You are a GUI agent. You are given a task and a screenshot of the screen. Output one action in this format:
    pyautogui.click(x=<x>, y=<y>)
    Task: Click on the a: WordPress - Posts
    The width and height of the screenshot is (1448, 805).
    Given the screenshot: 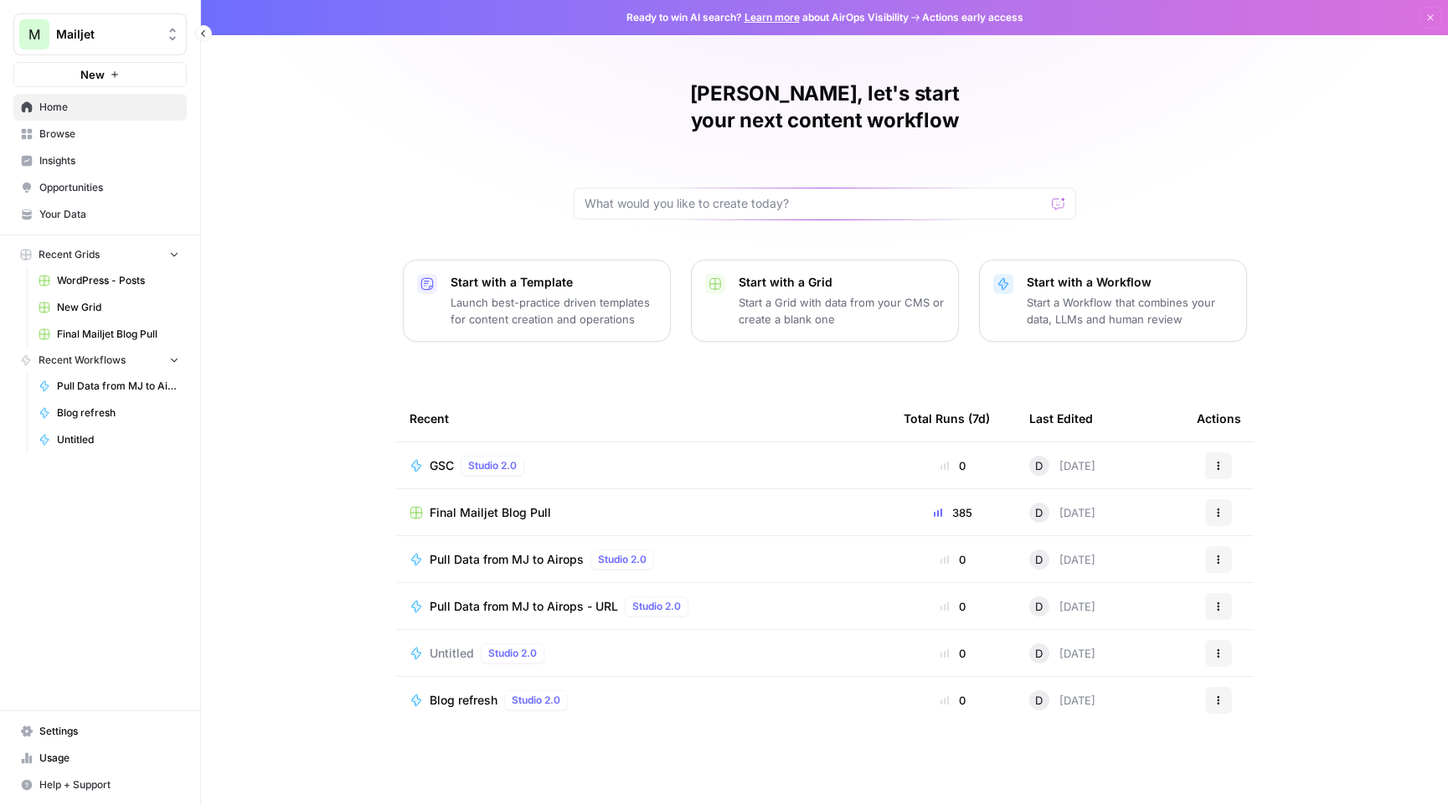 What is the action you would take?
    pyautogui.click(x=109, y=280)
    